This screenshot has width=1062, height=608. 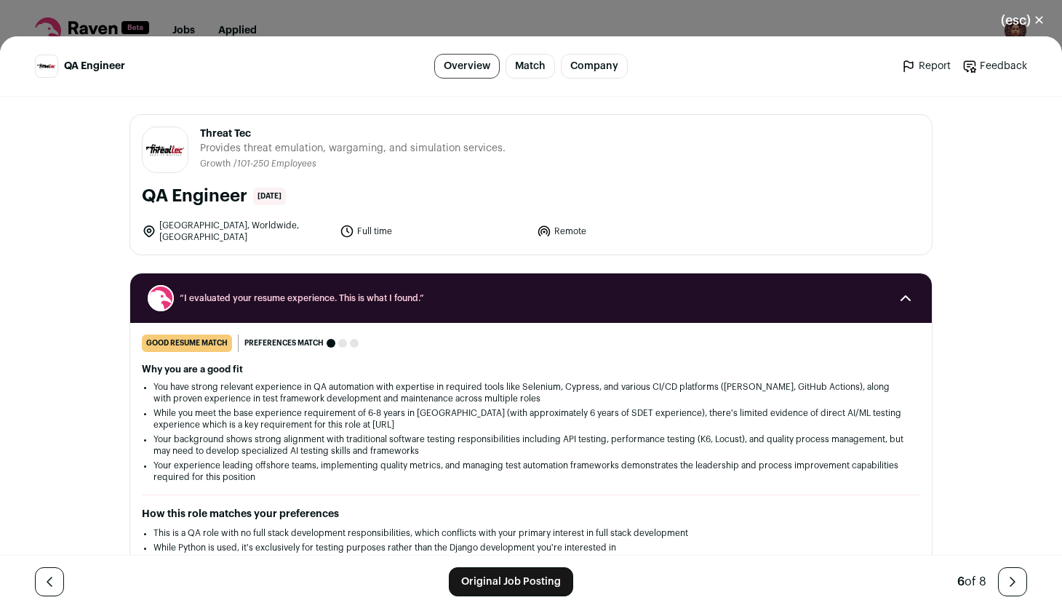 I want to click on span: 6, so click(x=961, y=582).